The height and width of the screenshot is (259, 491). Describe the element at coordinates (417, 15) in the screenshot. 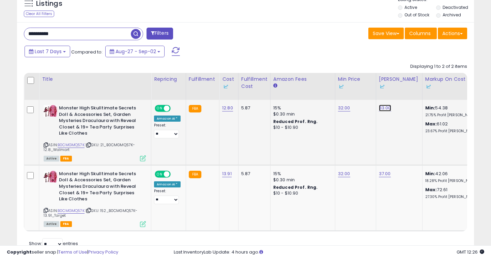

I see `label: Out of Stock` at that location.